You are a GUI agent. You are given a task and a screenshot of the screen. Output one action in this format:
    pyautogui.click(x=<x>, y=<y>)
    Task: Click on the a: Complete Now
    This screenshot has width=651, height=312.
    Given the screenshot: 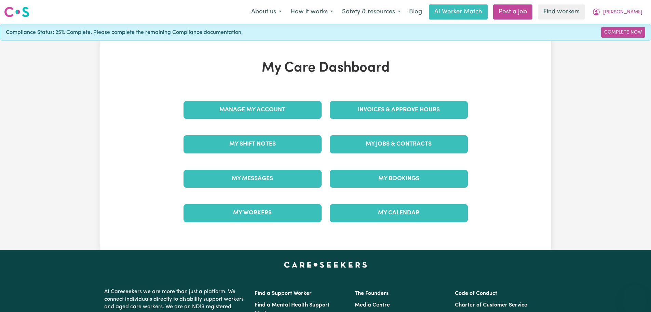 What is the action you would take?
    pyautogui.click(x=623, y=32)
    